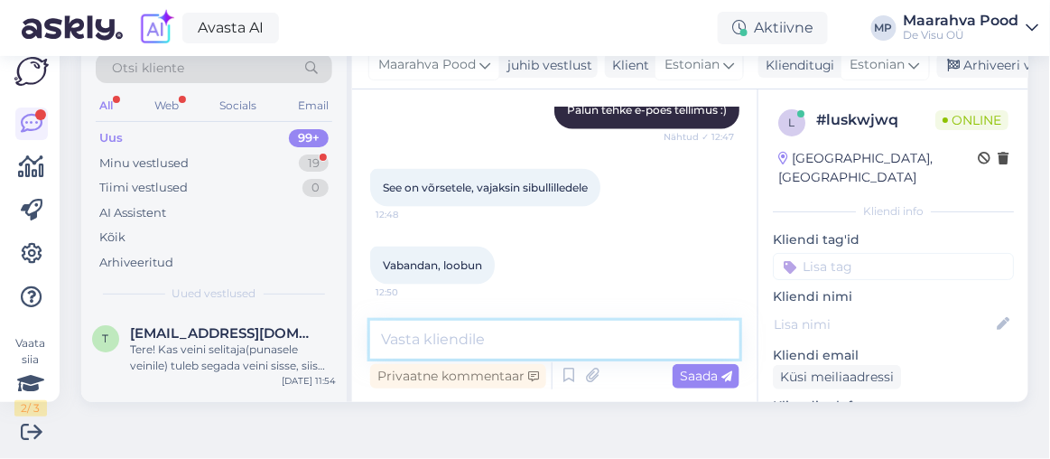 The image size is (1050, 459). I want to click on span: taimi105@hotmail.com, so click(224, 333).